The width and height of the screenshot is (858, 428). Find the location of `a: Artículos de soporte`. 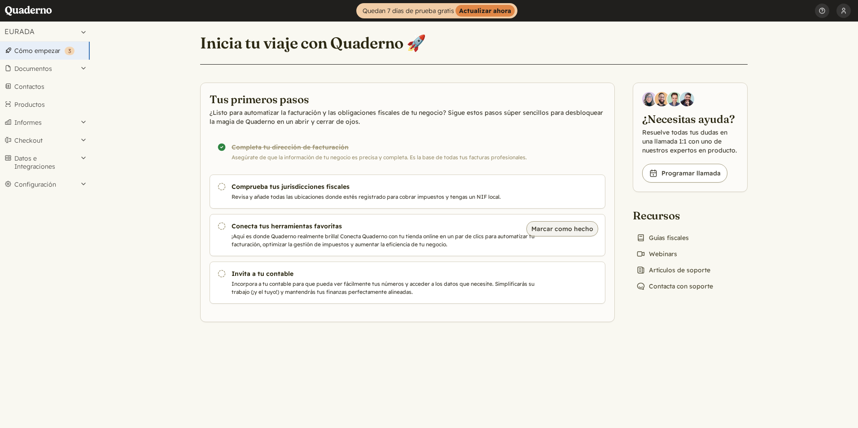

a: Artículos de soporte is located at coordinates (673, 270).